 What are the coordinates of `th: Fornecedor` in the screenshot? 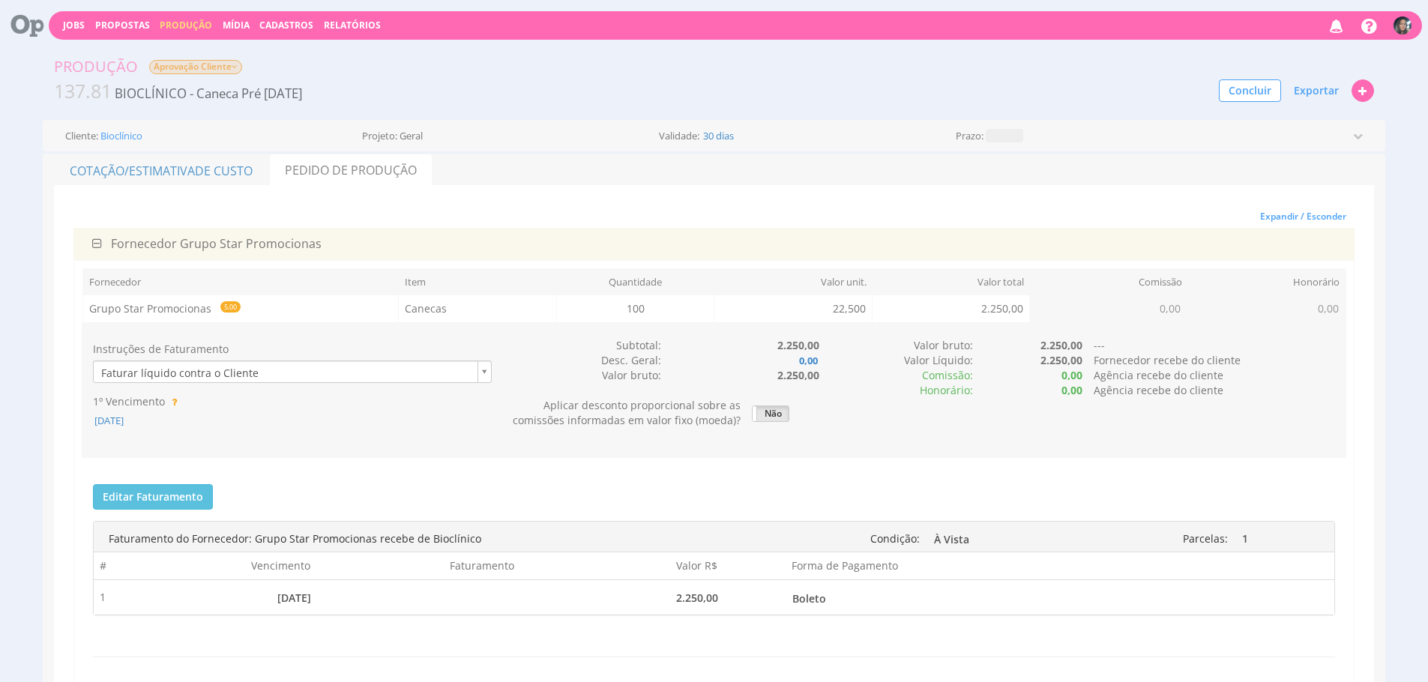 It's located at (241, 282).